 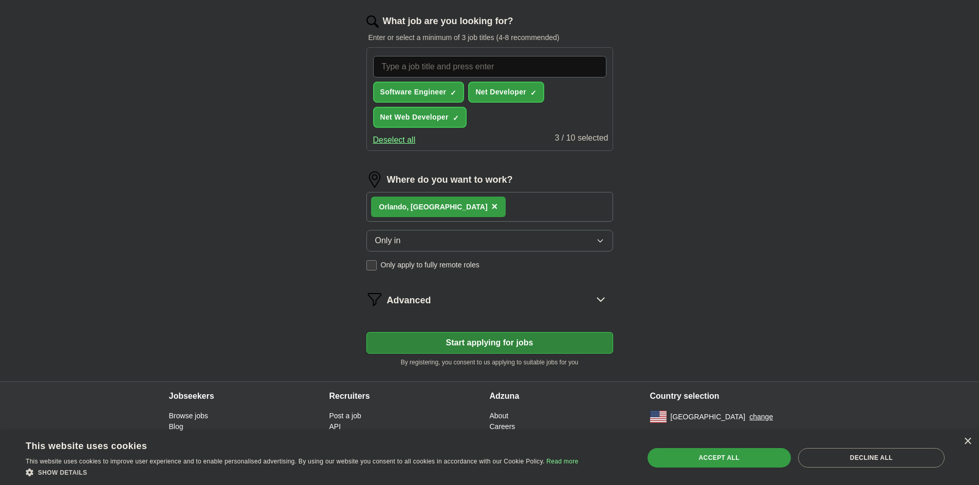 What do you see at coordinates (375, 300) in the screenshot?
I see `img: filter` at bounding box center [375, 300].